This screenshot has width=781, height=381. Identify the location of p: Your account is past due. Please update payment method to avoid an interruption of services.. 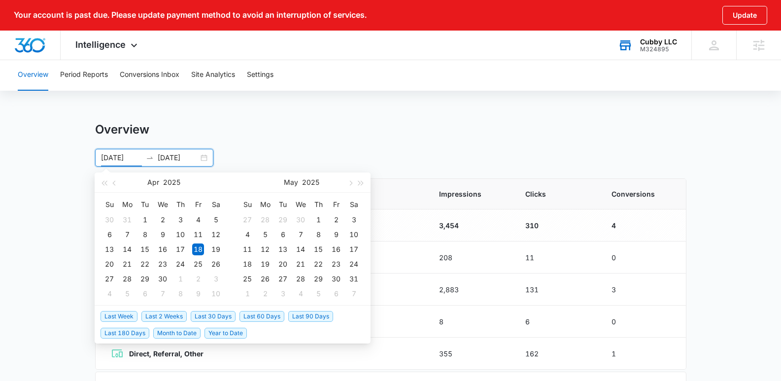
(190, 15).